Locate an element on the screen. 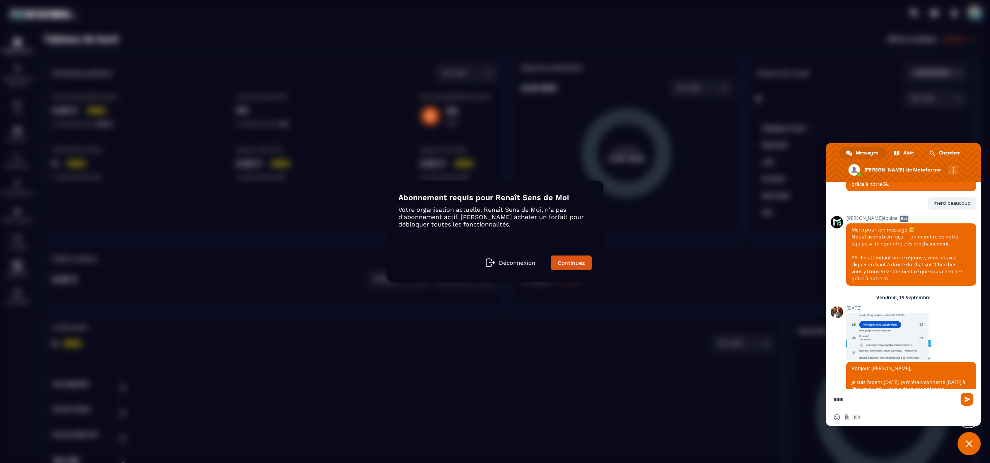 The width and height of the screenshot is (990, 463). a: Déconnexion is located at coordinates (511, 263).